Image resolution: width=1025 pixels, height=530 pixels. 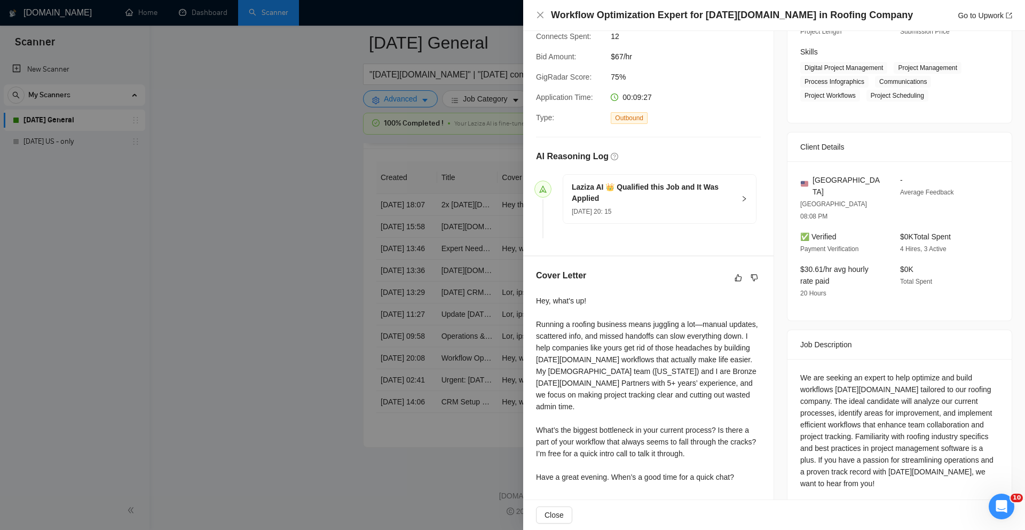 I want to click on span: GigRadar Score:, so click(x=564, y=77).